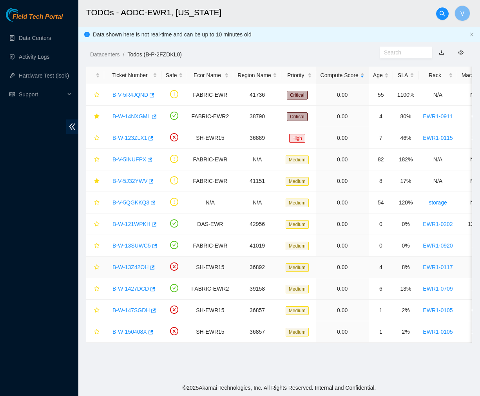 This screenshot has height=396, width=480. What do you see at coordinates (472, 34) in the screenshot?
I see `span: close` at bounding box center [472, 34].